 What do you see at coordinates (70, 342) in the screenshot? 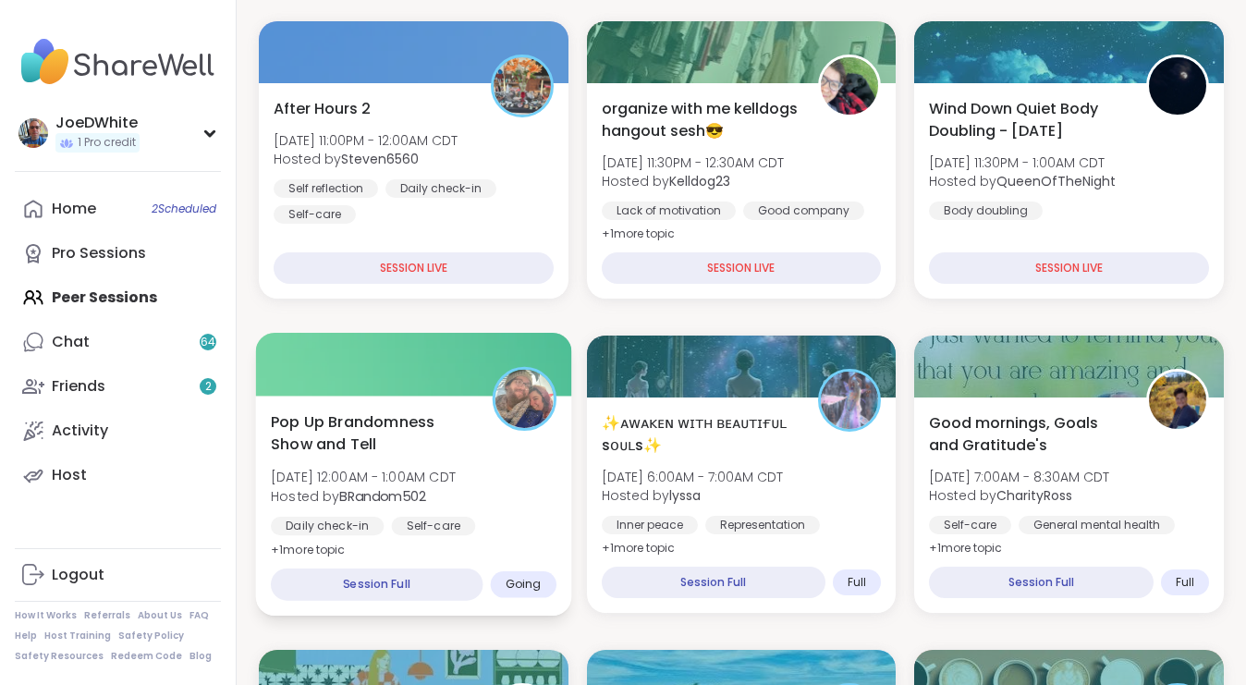
I see `div: Chat` at bounding box center [70, 342].